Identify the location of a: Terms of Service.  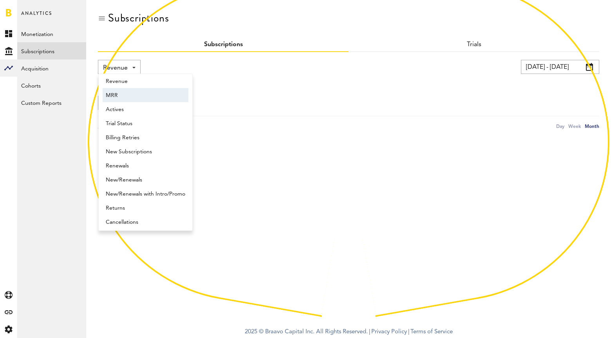
(431, 332).